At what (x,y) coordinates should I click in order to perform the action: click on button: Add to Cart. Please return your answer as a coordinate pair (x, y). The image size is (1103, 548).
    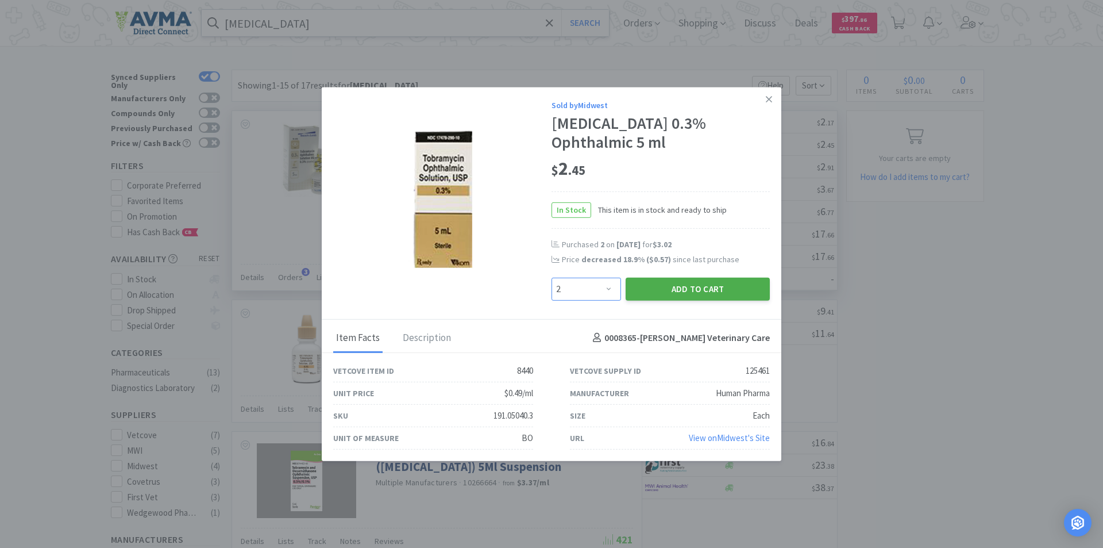
    Looking at the image, I should click on (698, 288).